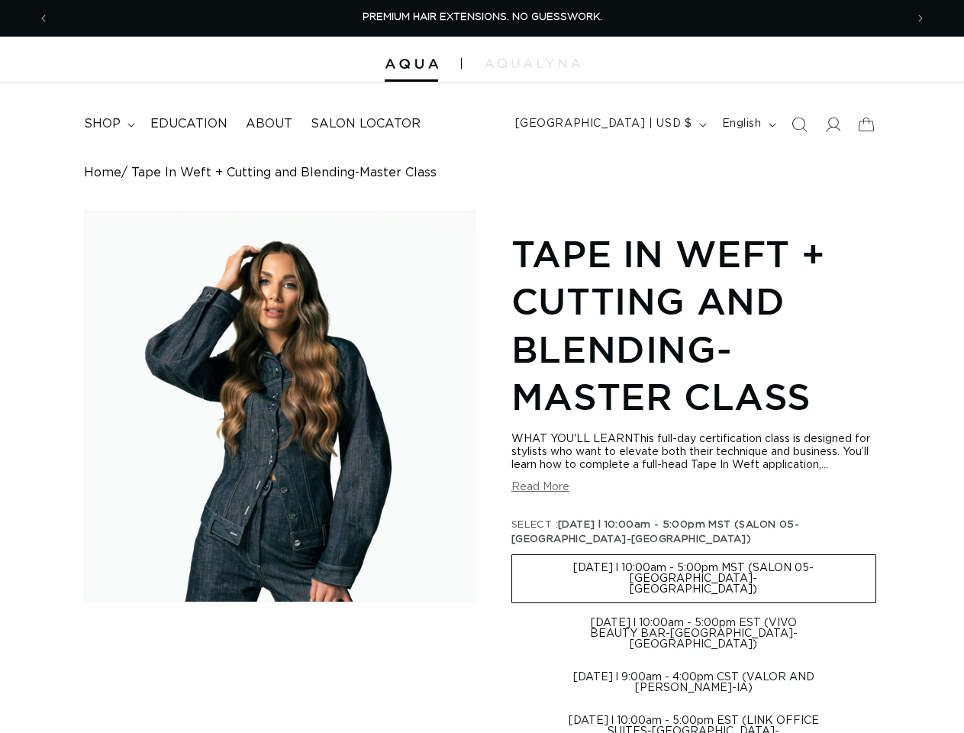  I want to click on span: PREMIUM HAIR EXTENSIONS. NO GUESSWORK., so click(482, 17).